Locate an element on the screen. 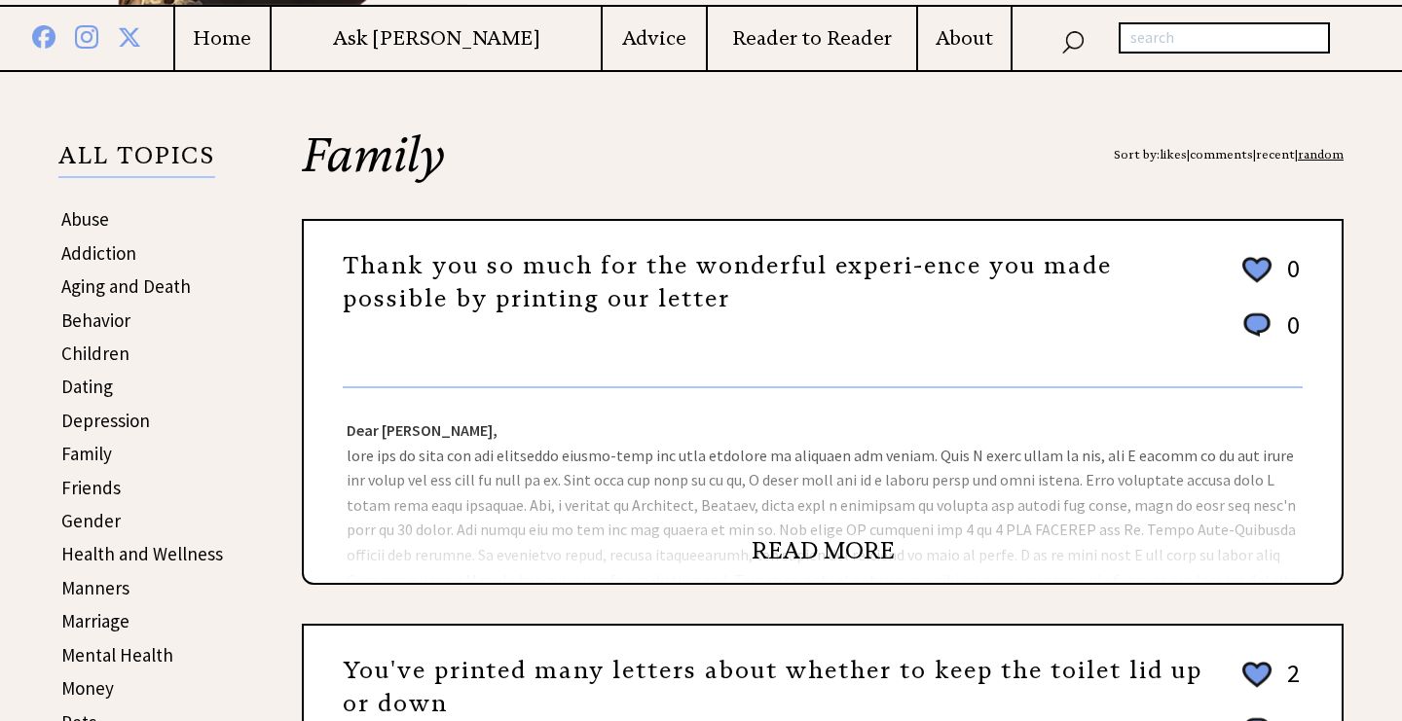  img: x%20blue.png is located at coordinates (129, 35).